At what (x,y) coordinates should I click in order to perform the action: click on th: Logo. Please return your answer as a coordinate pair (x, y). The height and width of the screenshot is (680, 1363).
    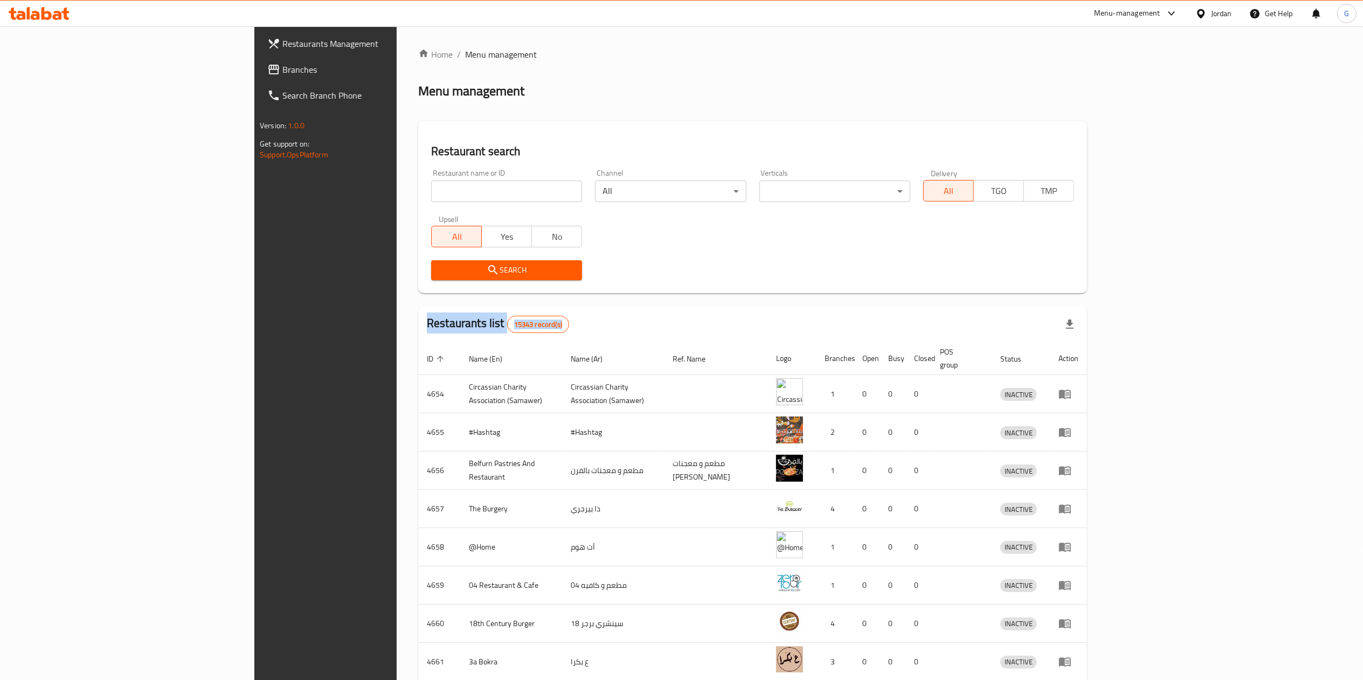
    Looking at the image, I should click on (792, 358).